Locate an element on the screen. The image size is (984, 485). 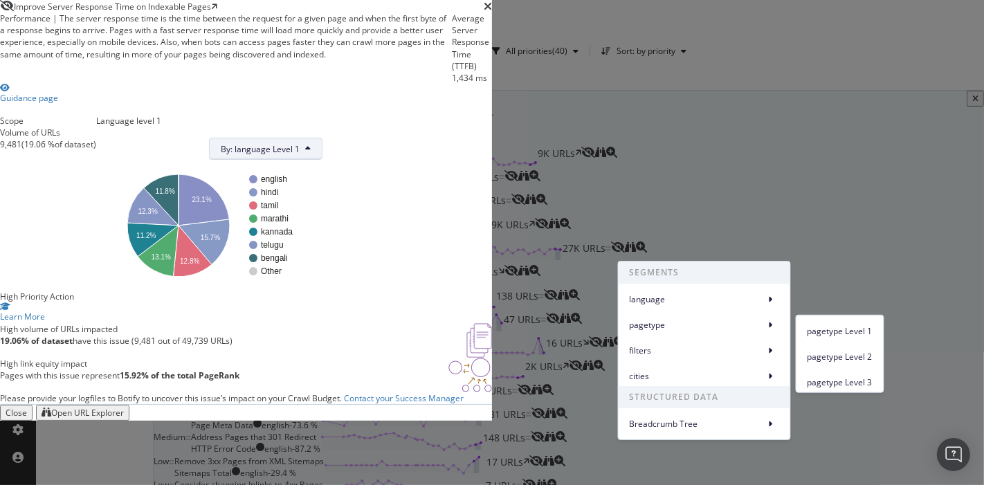
div: Average Server Response Time (TTFB) is located at coordinates (472, 42).